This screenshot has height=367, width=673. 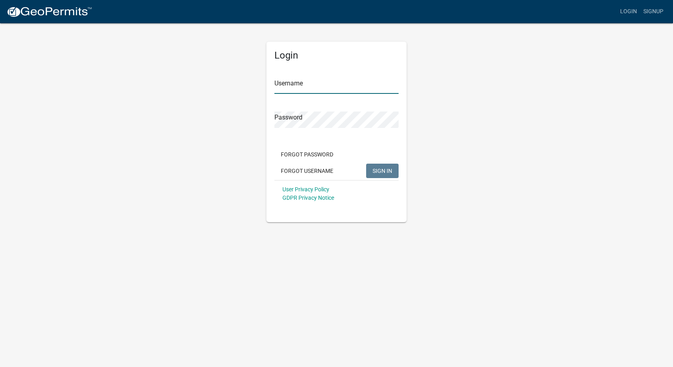 I want to click on button: Forgot Password, so click(x=307, y=154).